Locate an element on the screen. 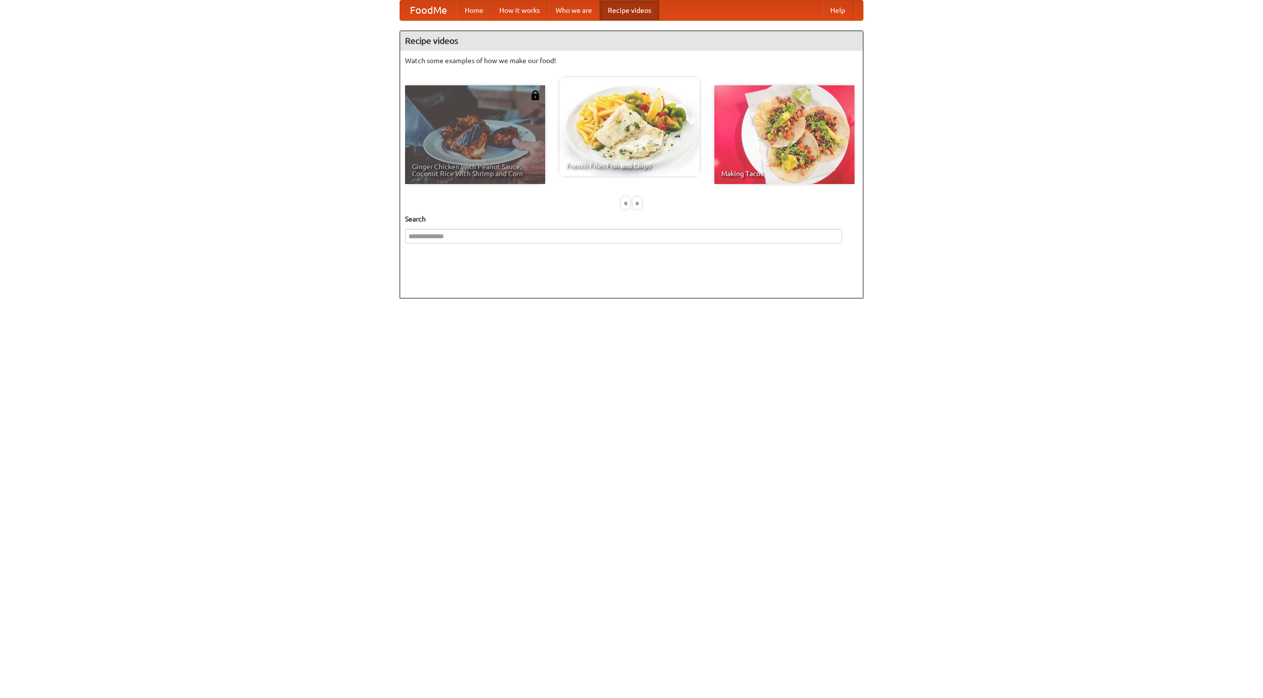 The width and height of the screenshot is (1263, 698). p: Watch some examples of how we make our food! is located at coordinates (632, 61).